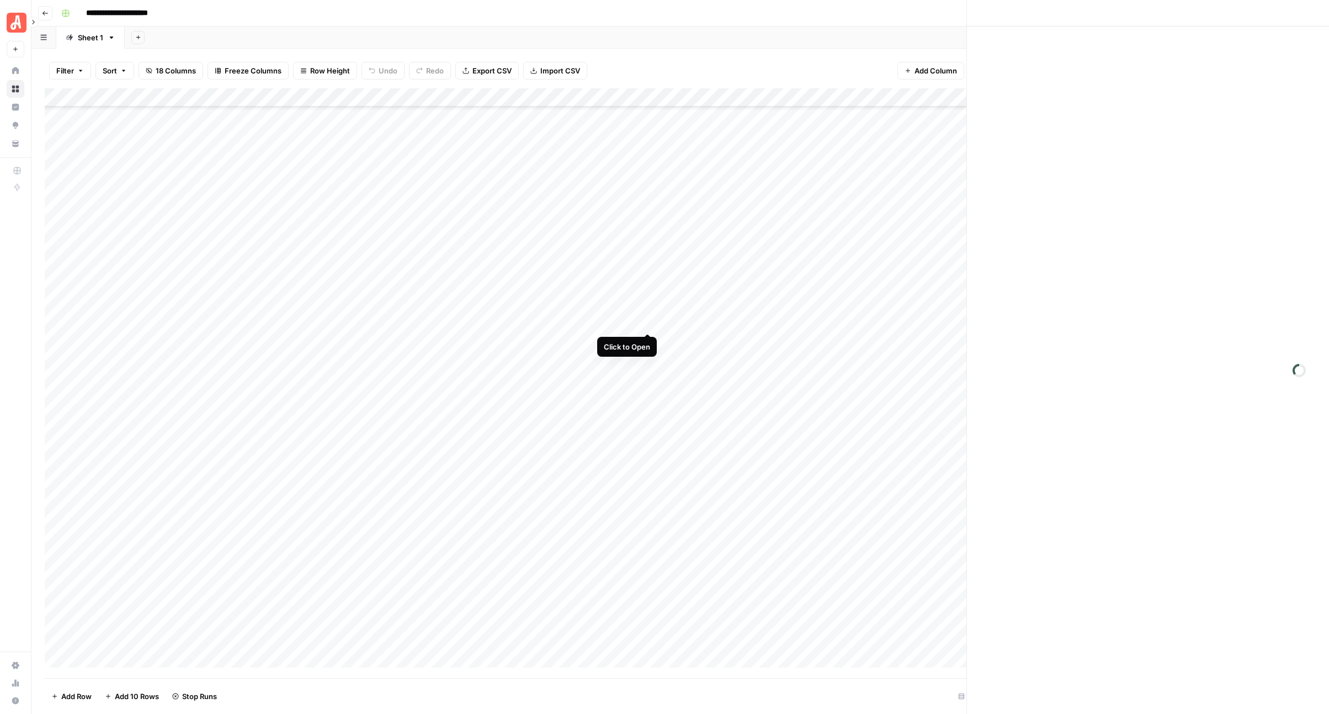 Image resolution: width=1329 pixels, height=714 pixels. Describe the element at coordinates (555, 71) in the screenshot. I see `button: Import CSV` at that location.